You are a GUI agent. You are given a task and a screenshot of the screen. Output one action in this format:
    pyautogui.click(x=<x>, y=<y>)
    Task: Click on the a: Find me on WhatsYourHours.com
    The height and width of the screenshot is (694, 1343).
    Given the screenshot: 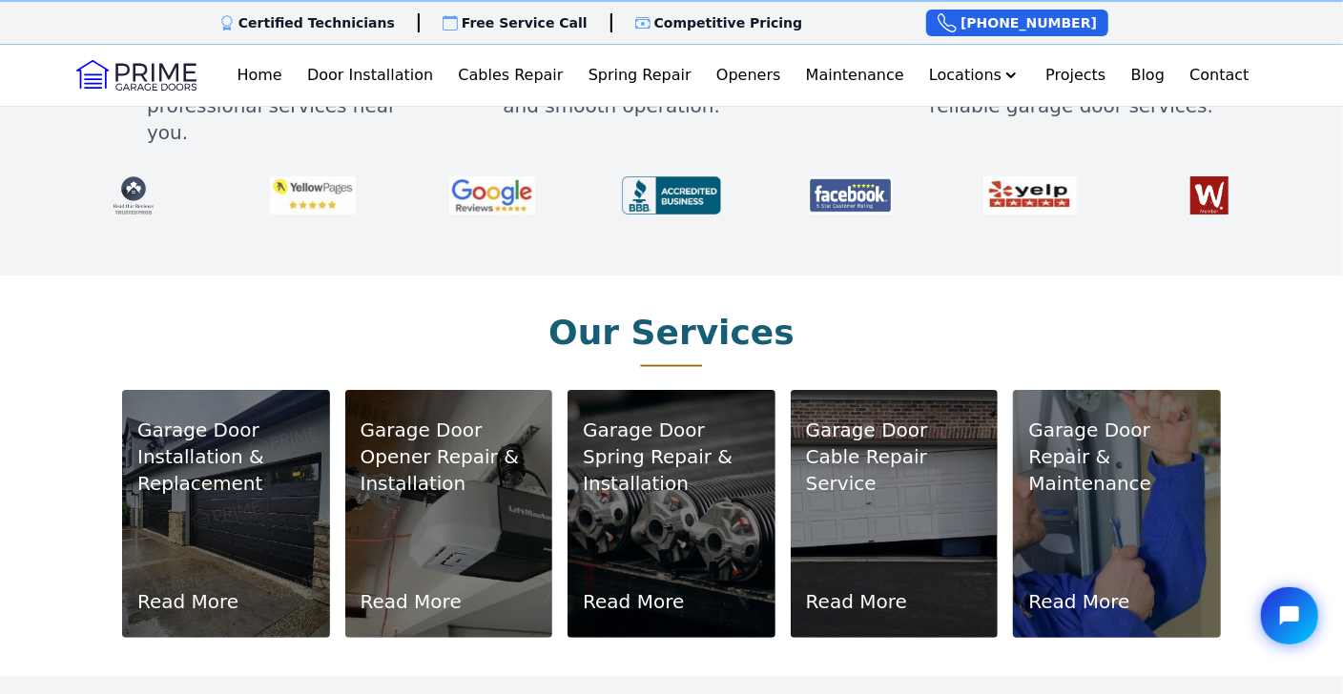 What is the action you would take?
    pyautogui.click(x=1210, y=196)
    